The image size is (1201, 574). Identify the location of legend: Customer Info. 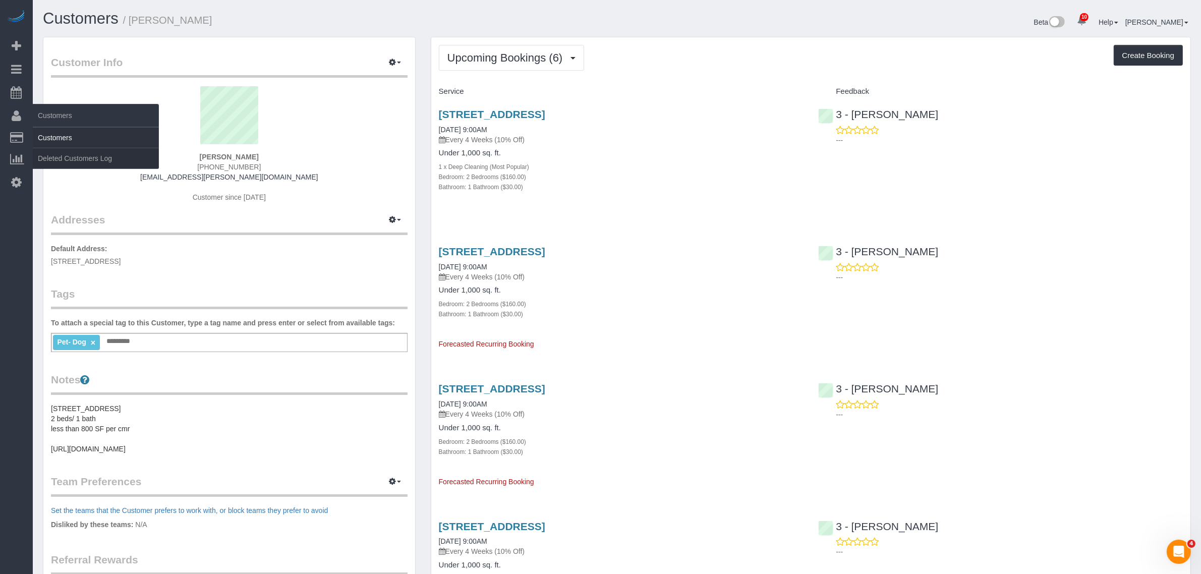
(229, 66).